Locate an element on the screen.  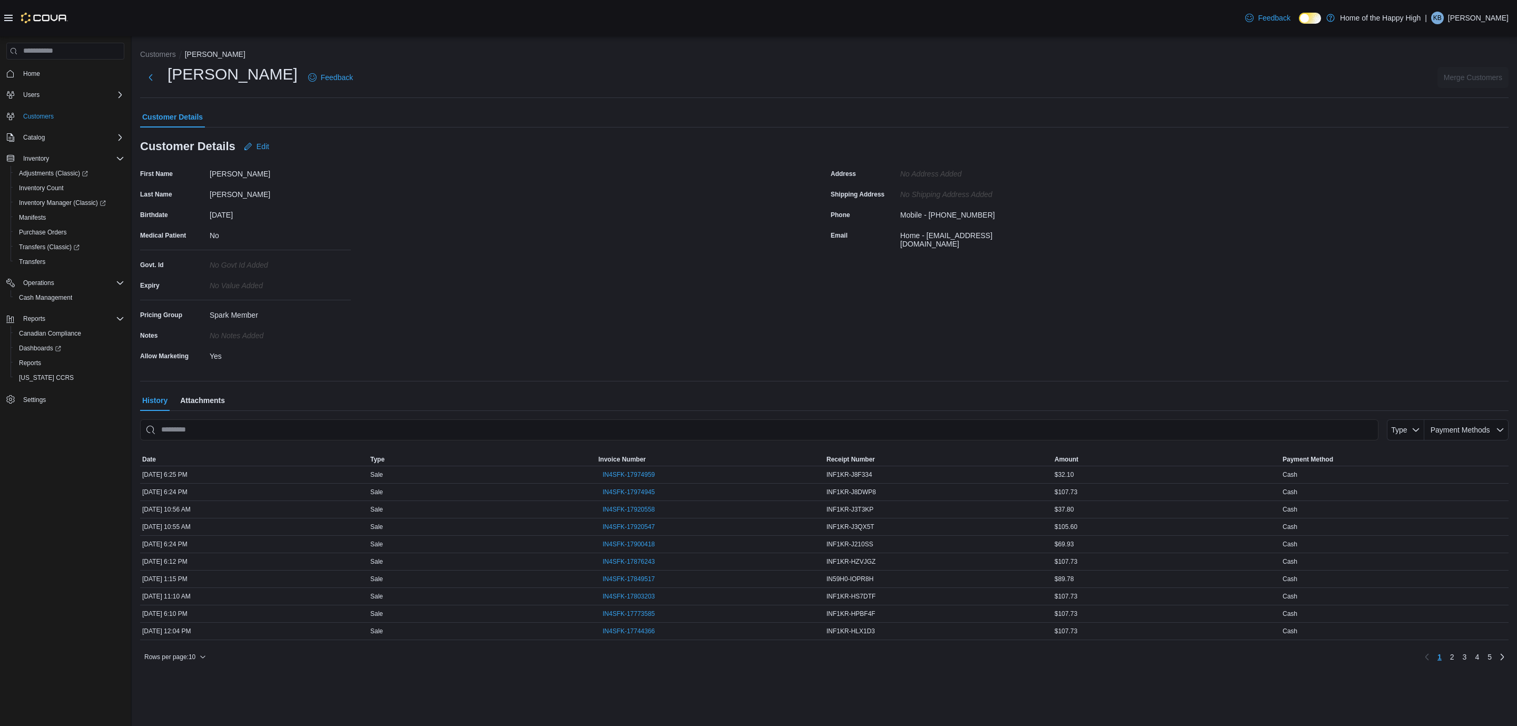
a: Canadian Compliance is located at coordinates (50, 333).